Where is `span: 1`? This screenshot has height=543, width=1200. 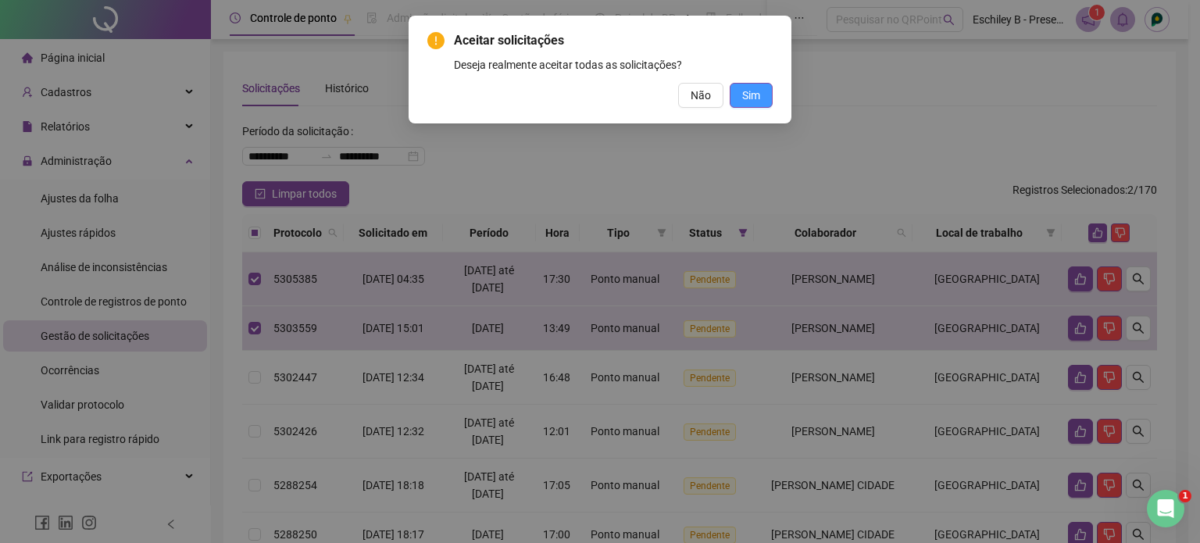
span: 1 is located at coordinates (1185, 496).